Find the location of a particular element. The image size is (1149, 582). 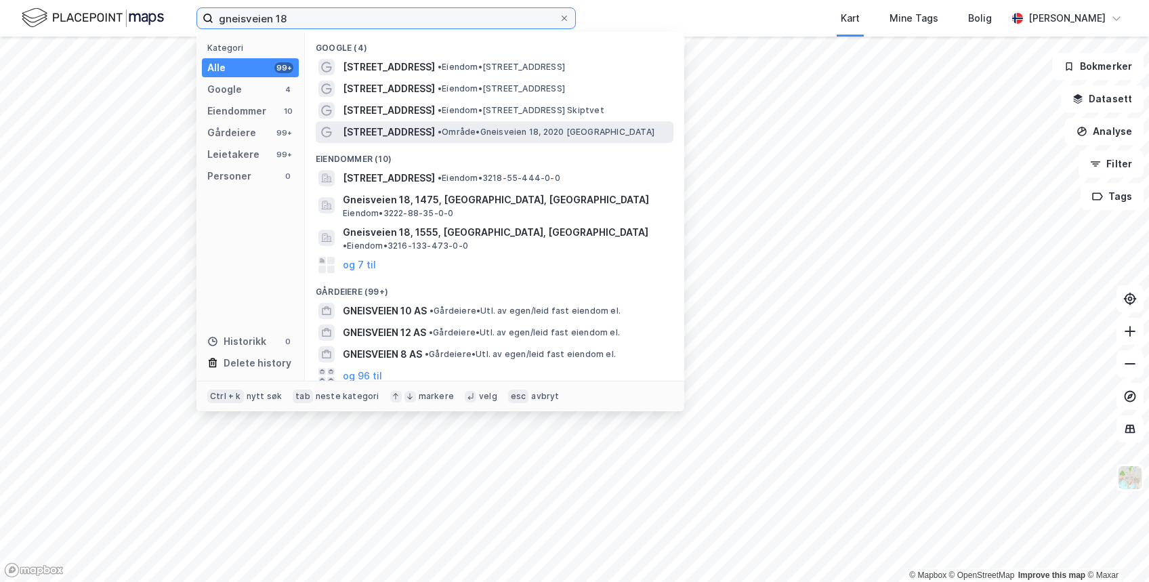

button: Tags is located at coordinates (1112, 197).